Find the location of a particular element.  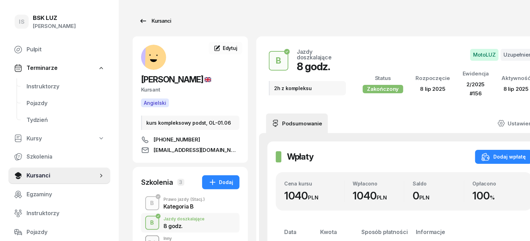

h2: Wpłaty is located at coordinates (300, 157).